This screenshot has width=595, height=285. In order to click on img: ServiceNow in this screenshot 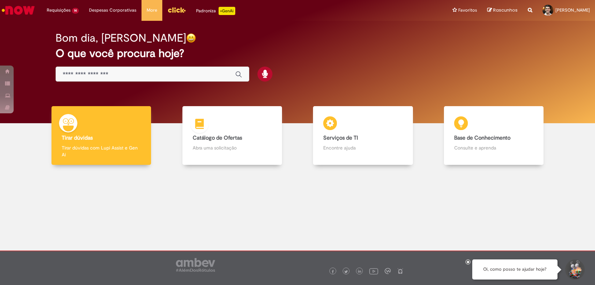, I will do `click(18, 10)`.